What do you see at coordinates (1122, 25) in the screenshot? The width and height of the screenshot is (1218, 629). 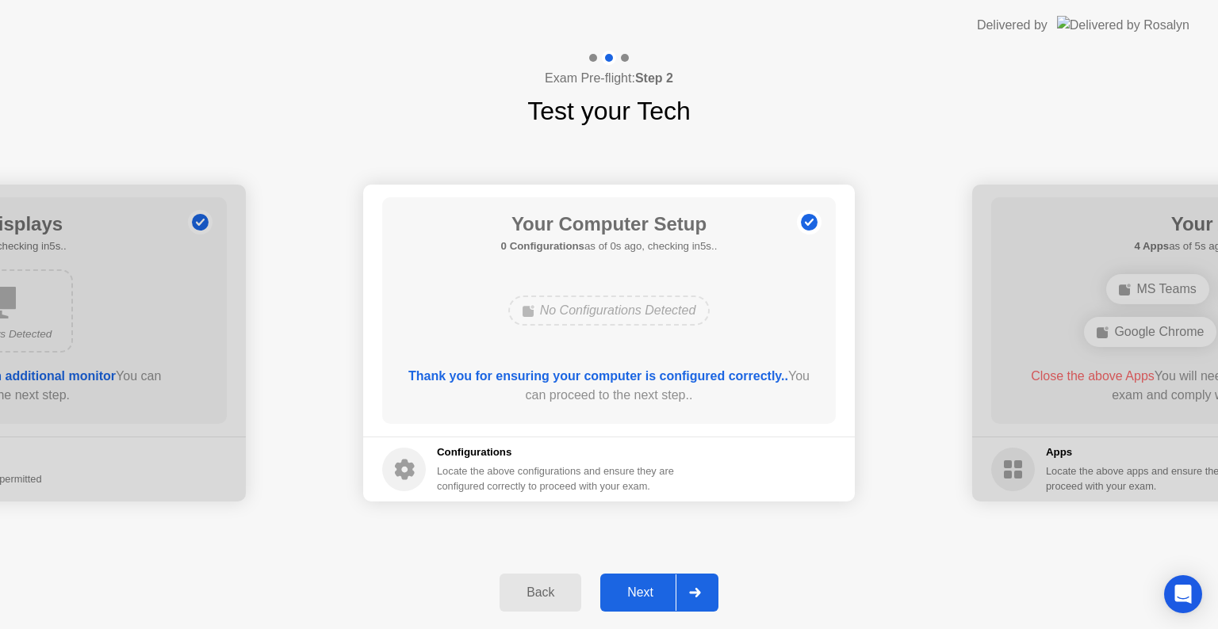 I see `img: Delivered by Rosalyn` at bounding box center [1122, 25].